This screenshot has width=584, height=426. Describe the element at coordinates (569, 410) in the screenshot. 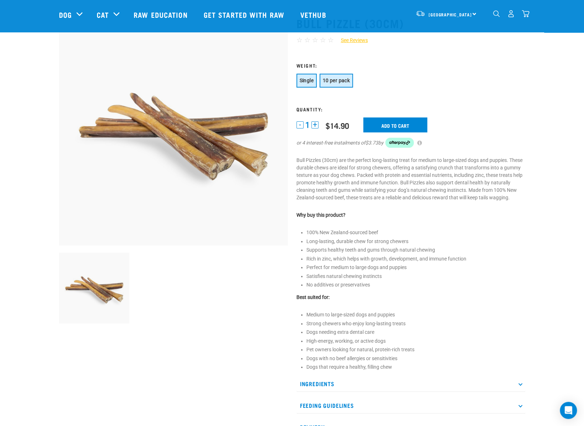

I see `div: Open Intercom Messenger` at that location.